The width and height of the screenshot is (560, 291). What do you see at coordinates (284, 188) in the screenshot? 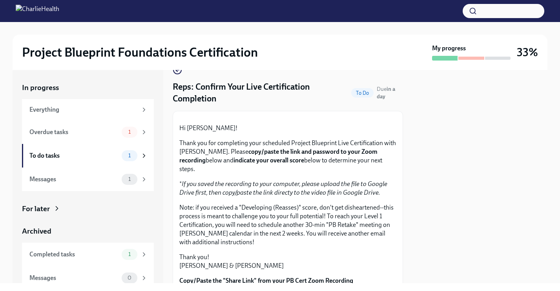
I see `em: If you saved the recording to your computer, please upload the file to Google Drive first, then c...` at bounding box center [284, 188].